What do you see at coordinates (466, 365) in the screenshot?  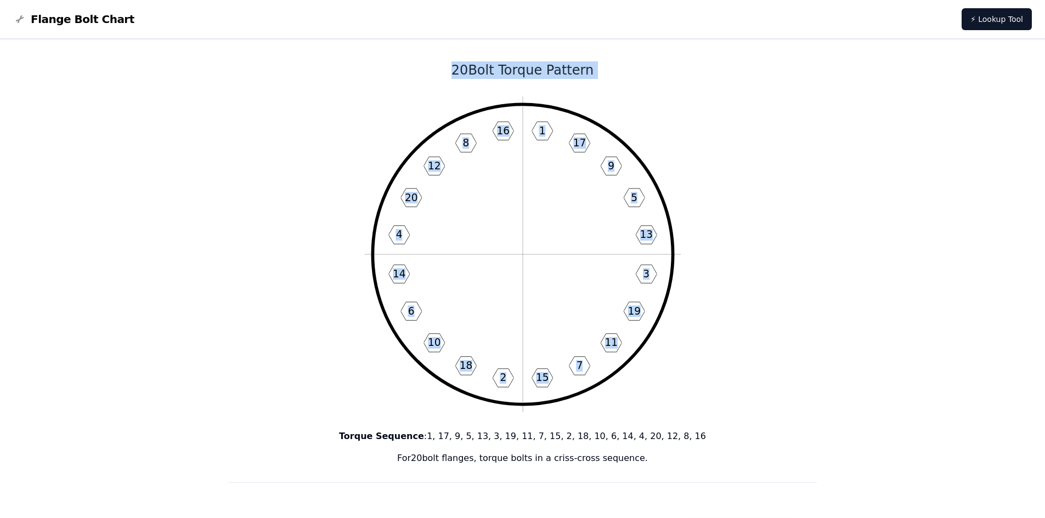 I see `text: 18` at bounding box center [466, 365].